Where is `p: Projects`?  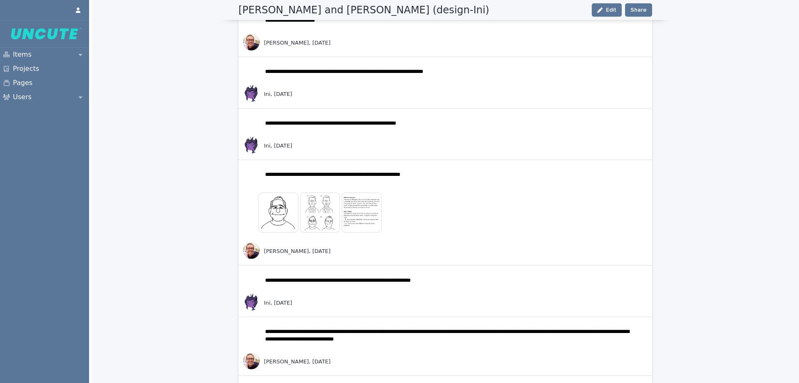 p: Projects is located at coordinates (27, 69).